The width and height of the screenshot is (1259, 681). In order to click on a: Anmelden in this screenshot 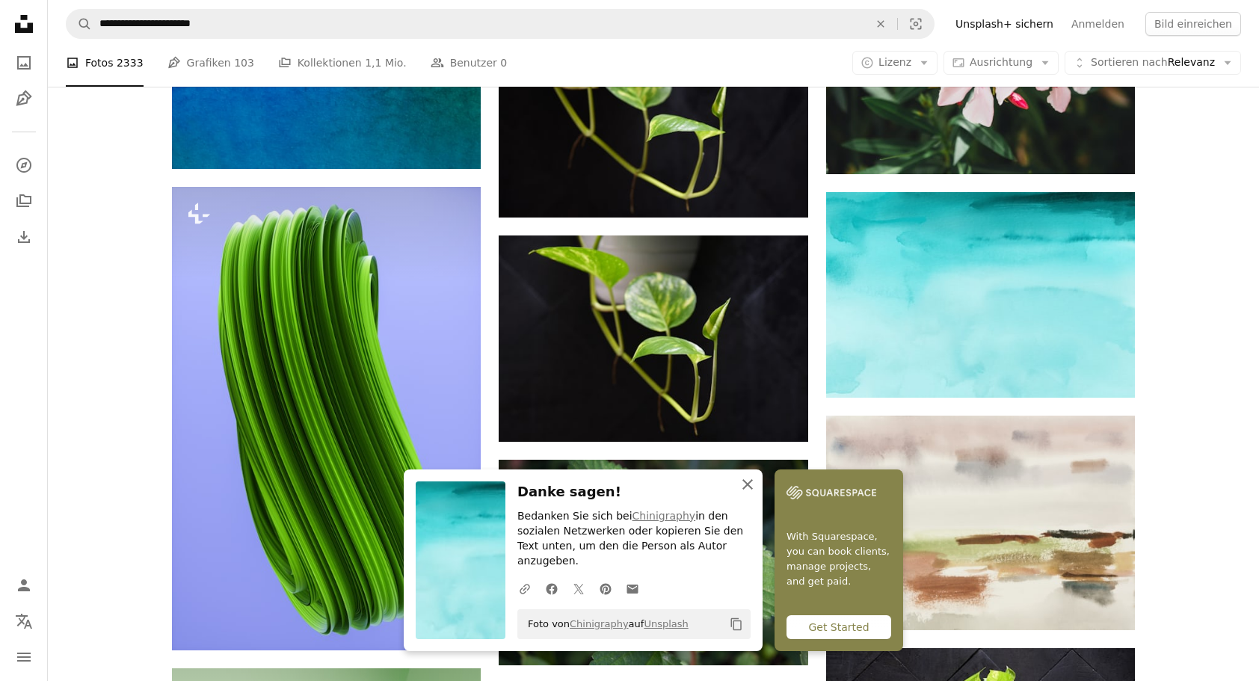, I will do `click(1098, 24)`.